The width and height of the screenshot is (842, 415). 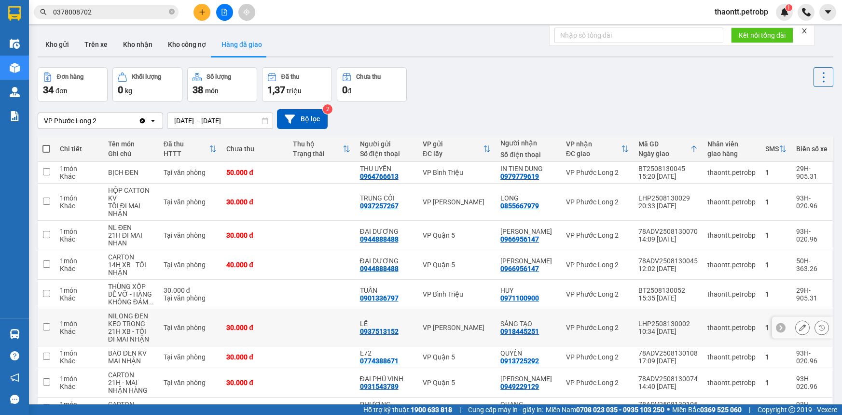 What do you see at coordinates (379, 298) in the screenshot?
I see `div: 0901336797` at bounding box center [379, 298].